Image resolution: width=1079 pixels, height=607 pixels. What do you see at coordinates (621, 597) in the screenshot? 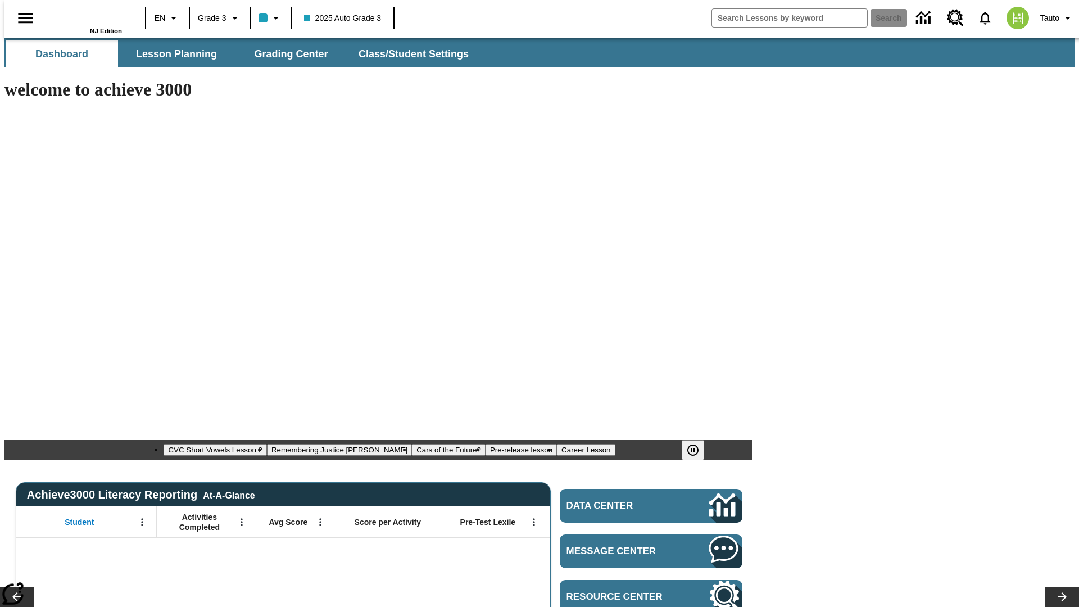
I see `span: Resource Center` at bounding box center [621, 597].